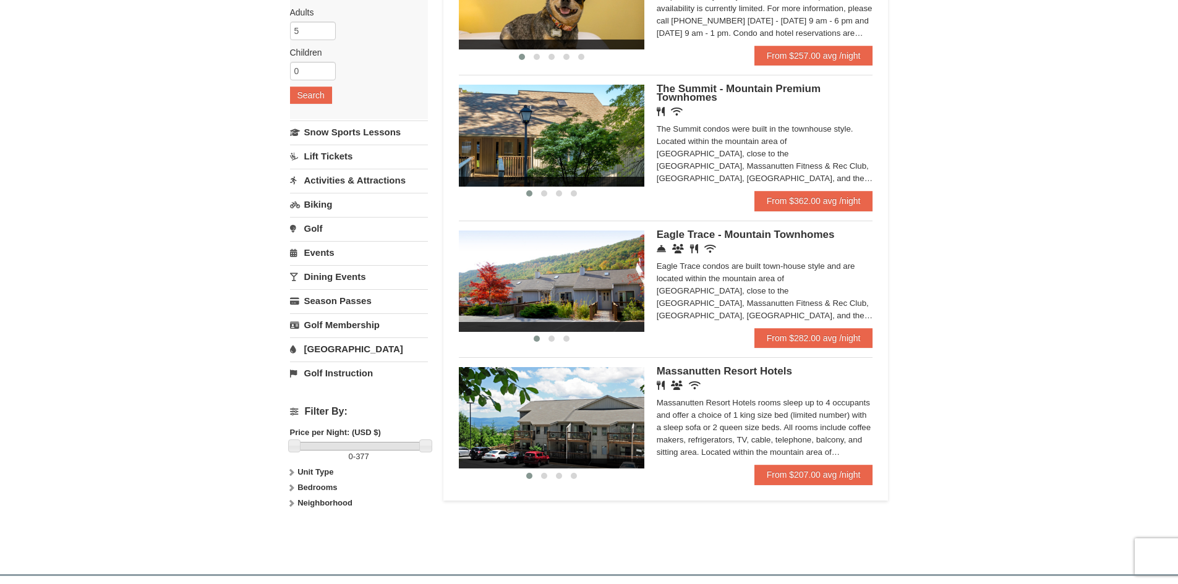 Image resolution: width=1178 pixels, height=584 pixels. I want to click on button: Search, so click(311, 95).